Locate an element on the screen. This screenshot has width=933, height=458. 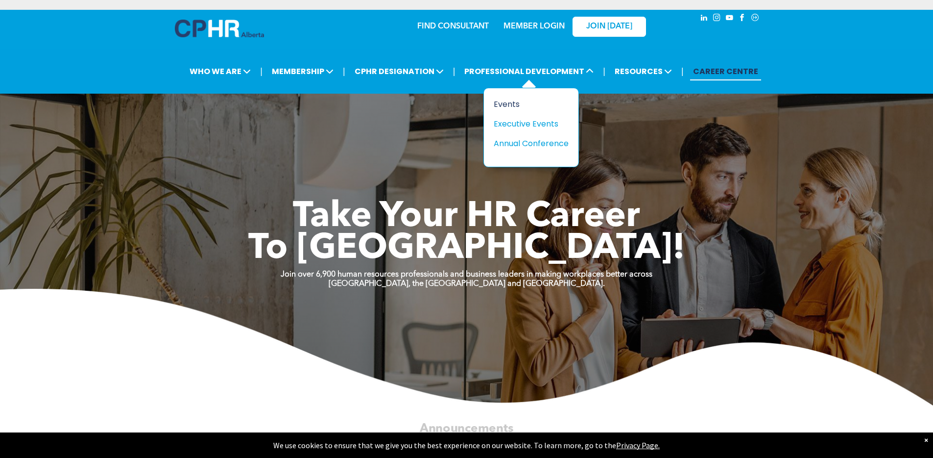
div: Events is located at coordinates (528, 104).